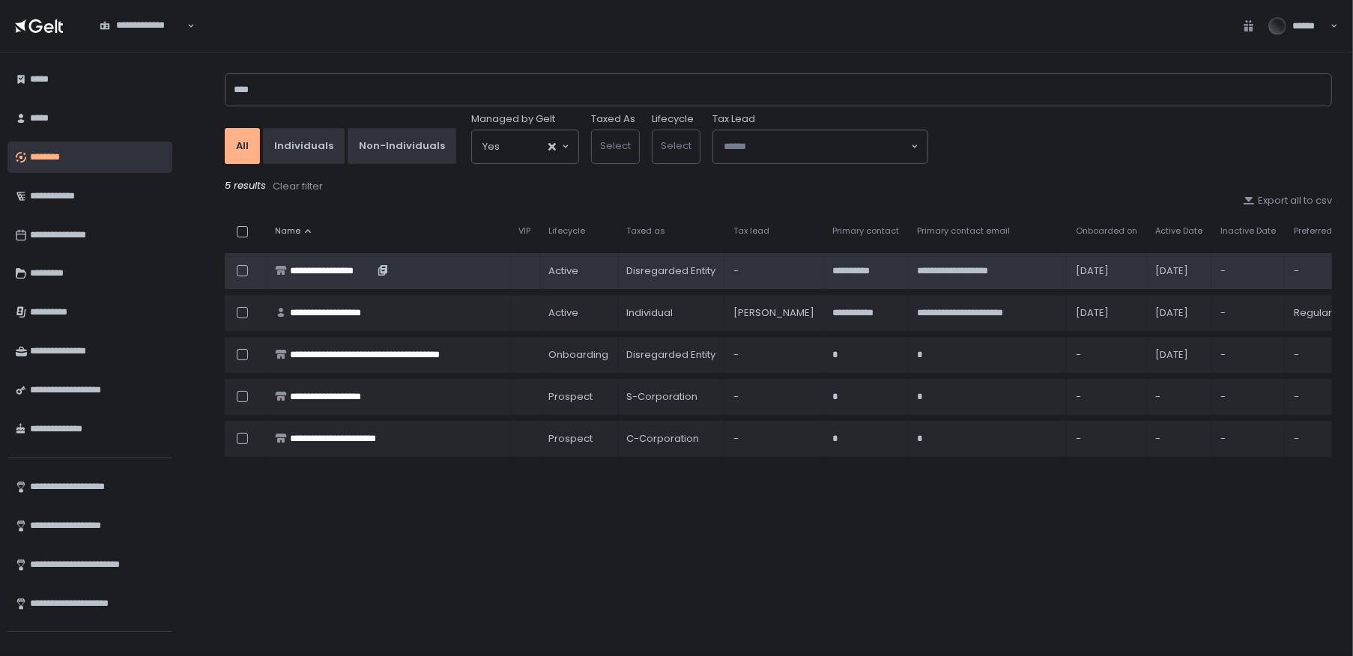 The width and height of the screenshot is (1353, 656). I want to click on span: Taxed as, so click(647, 231).